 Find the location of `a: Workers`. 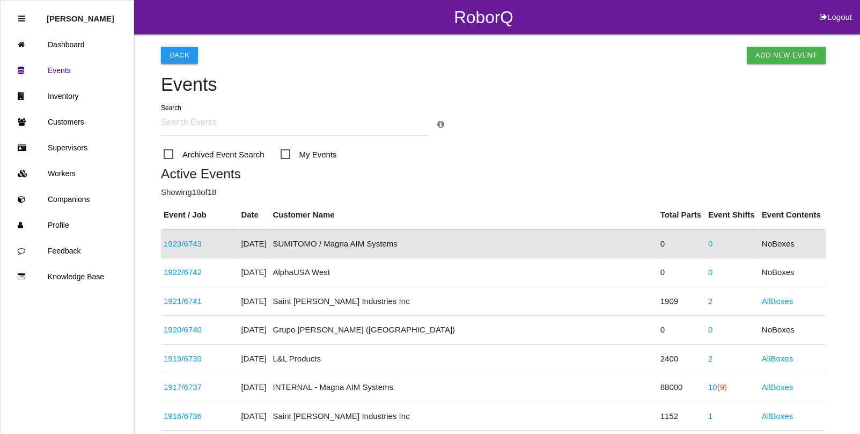

a: Workers is located at coordinates (67, 173).